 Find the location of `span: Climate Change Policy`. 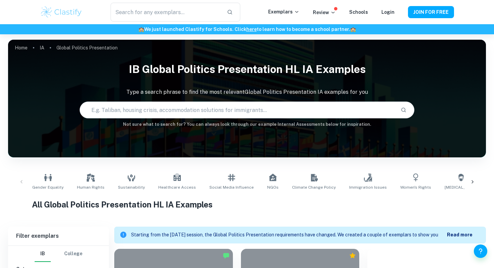

span: Climate Change Policy is located at coordinates (314, 187).